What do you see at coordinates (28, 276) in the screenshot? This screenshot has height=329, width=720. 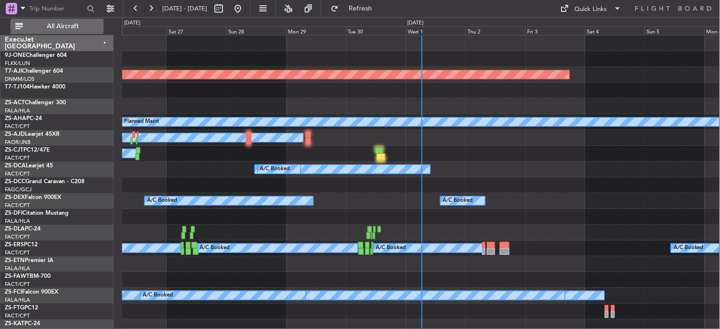 I see `a: ZS-FAWTBM-700` at bounding box center [28, 276].